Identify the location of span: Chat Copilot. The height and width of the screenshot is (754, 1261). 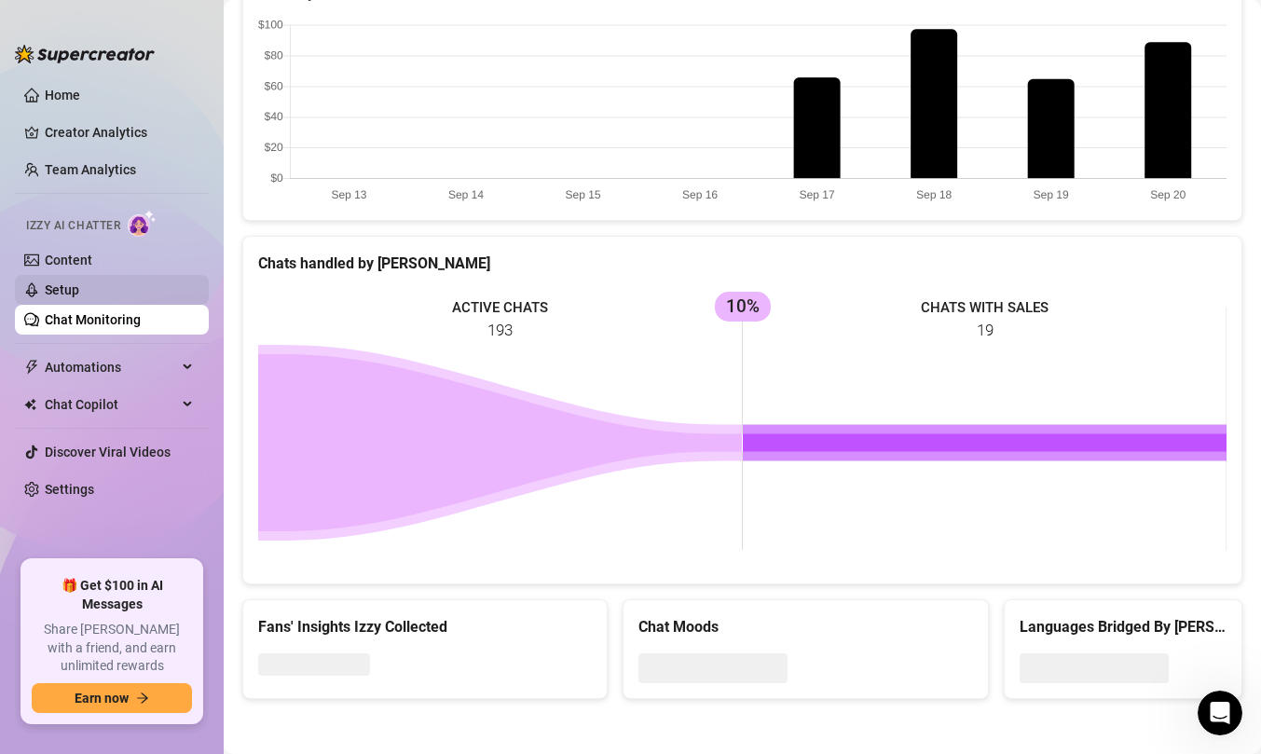
(111, 404).